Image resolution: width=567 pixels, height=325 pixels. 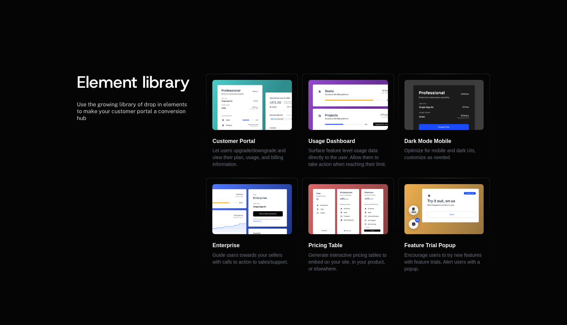 What do you see at coordinates (252, 259) in the screenshot?
I see `p: Guide users towards your sellers with calls to action to sales/support.` at bounding box center [252, 259].